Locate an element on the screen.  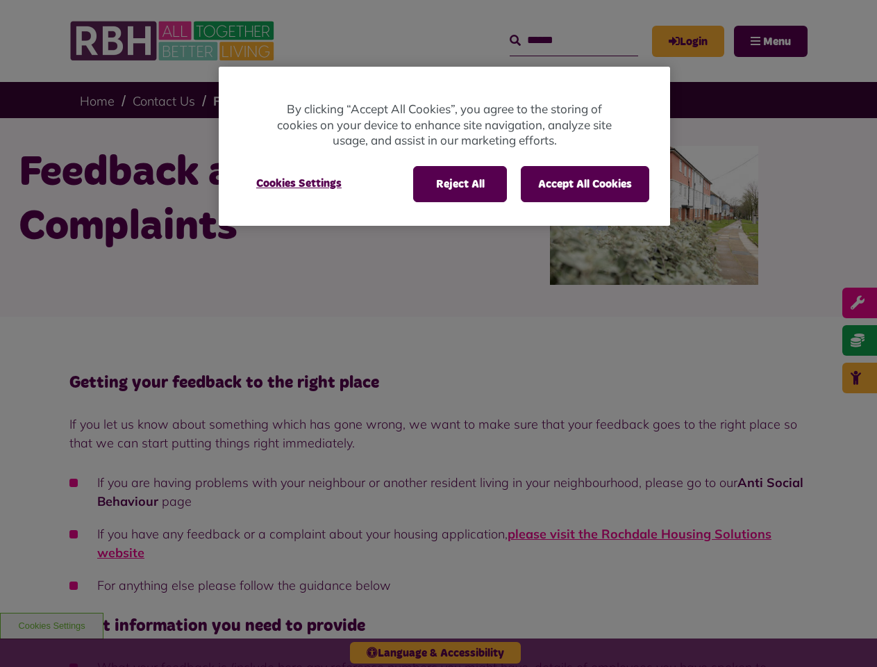
button: Cookies Settings is located at coordinates (299, 183).